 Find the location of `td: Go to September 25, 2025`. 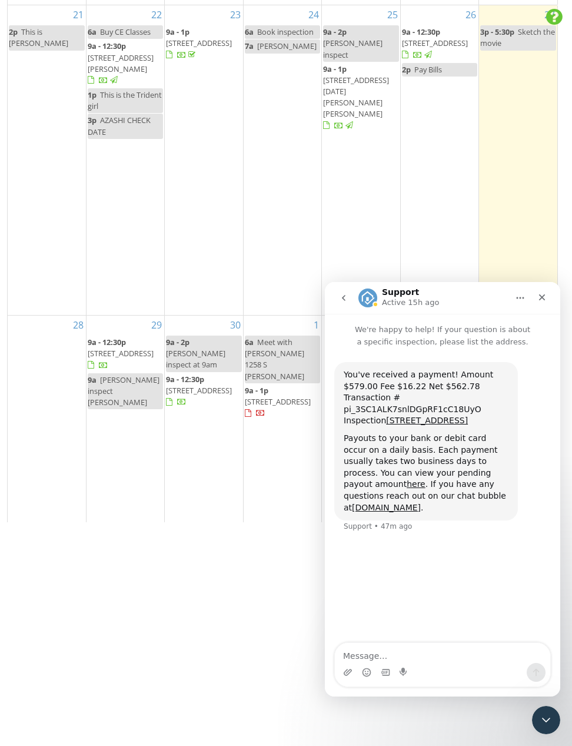

td: Go to September 25, 2025 is located at coordinates (361, 160).